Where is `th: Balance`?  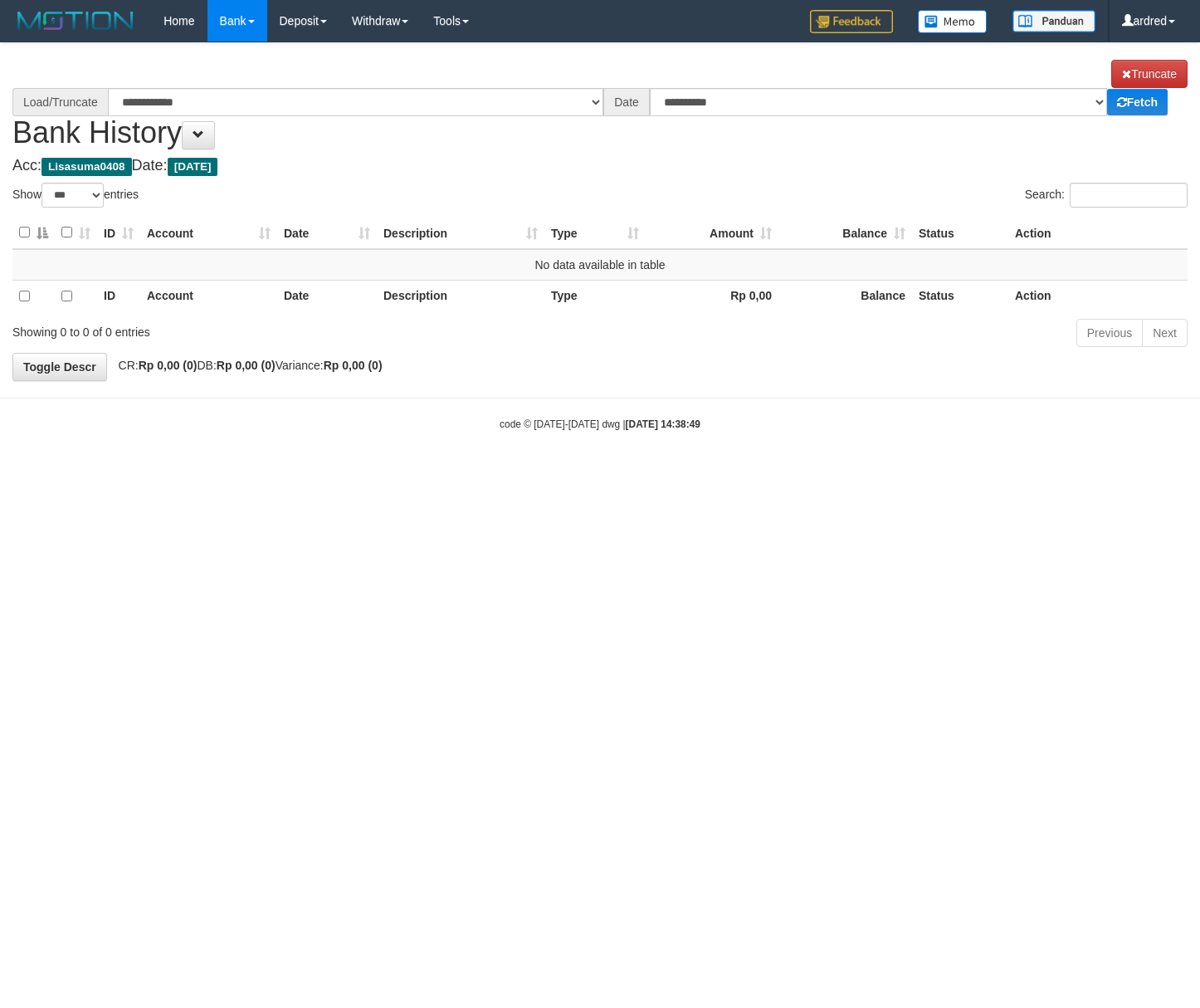 th: Balance is located at coordinates (844, 296).